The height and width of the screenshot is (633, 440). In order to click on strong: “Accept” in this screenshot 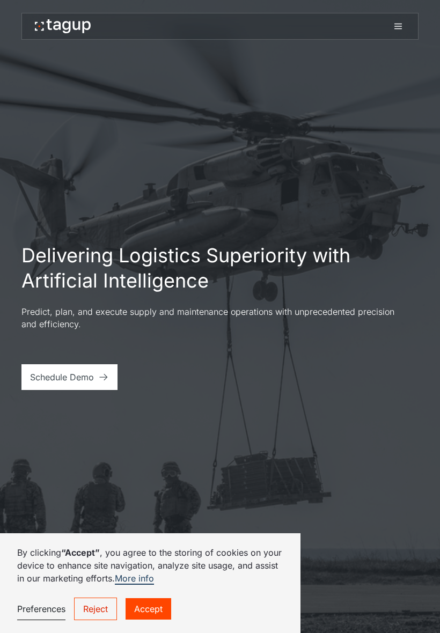, I will do `click(80, 552)`.